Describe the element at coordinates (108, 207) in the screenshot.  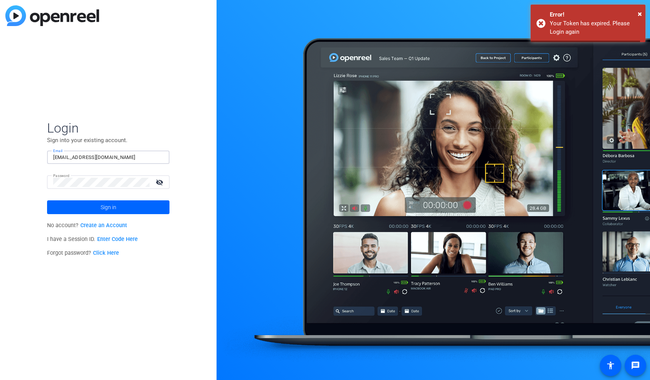
I see `span: Sign in` at that location.